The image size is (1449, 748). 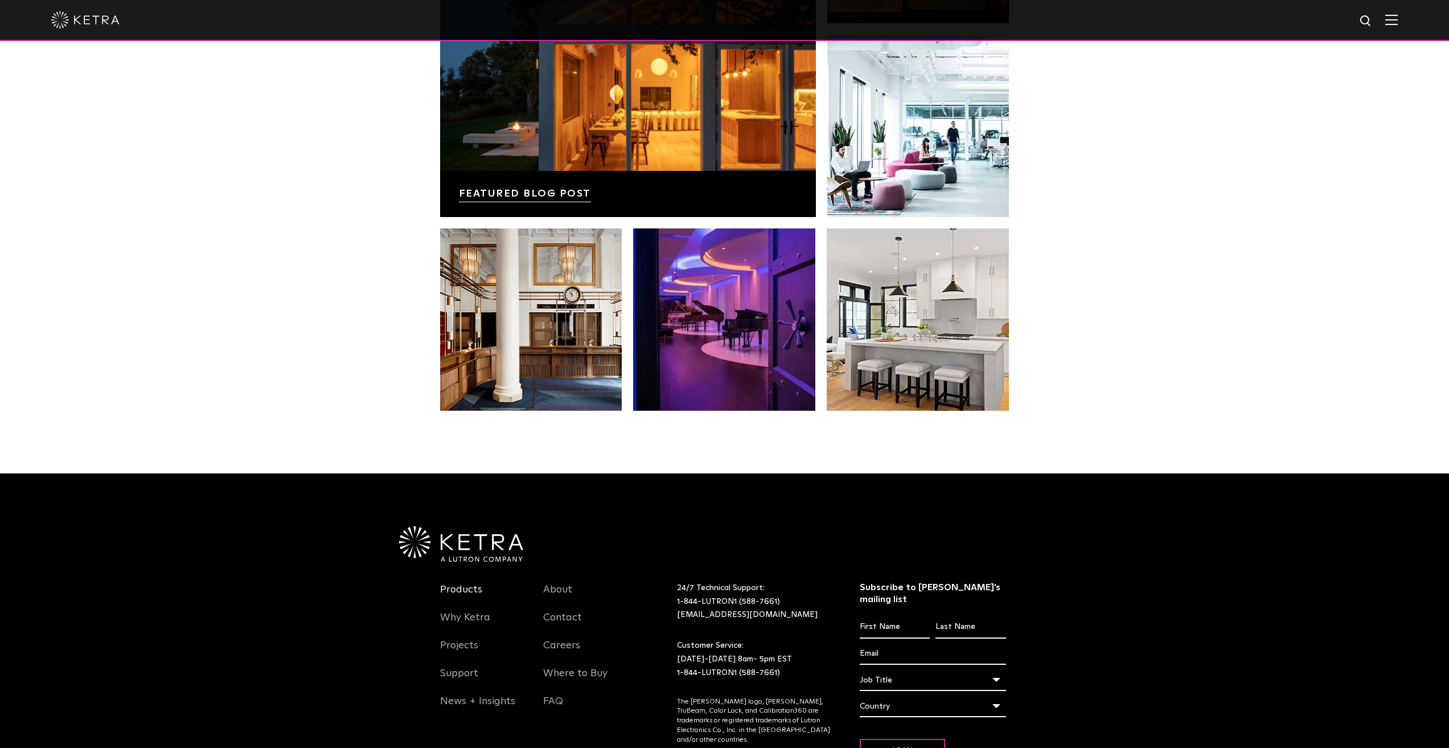 I want to click on a: Why Ketra, so click(x=465, y=624).